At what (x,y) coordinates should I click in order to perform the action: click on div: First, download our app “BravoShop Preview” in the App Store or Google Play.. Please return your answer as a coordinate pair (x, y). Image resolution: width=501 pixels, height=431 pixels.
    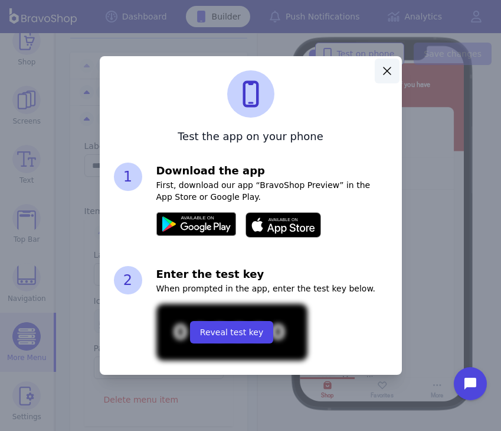
    Looking at the image, I should click on (272, 200).